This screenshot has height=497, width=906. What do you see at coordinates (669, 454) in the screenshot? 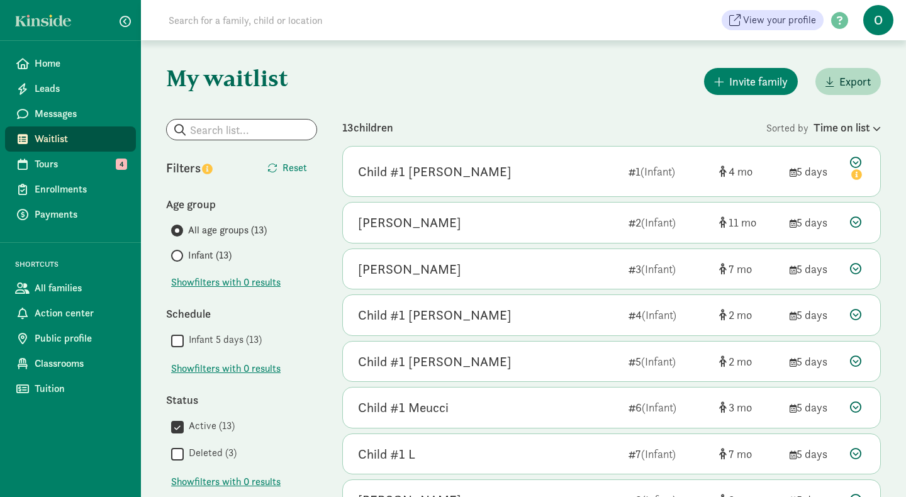
I see `div: 7` at bounding box center [669, 454].